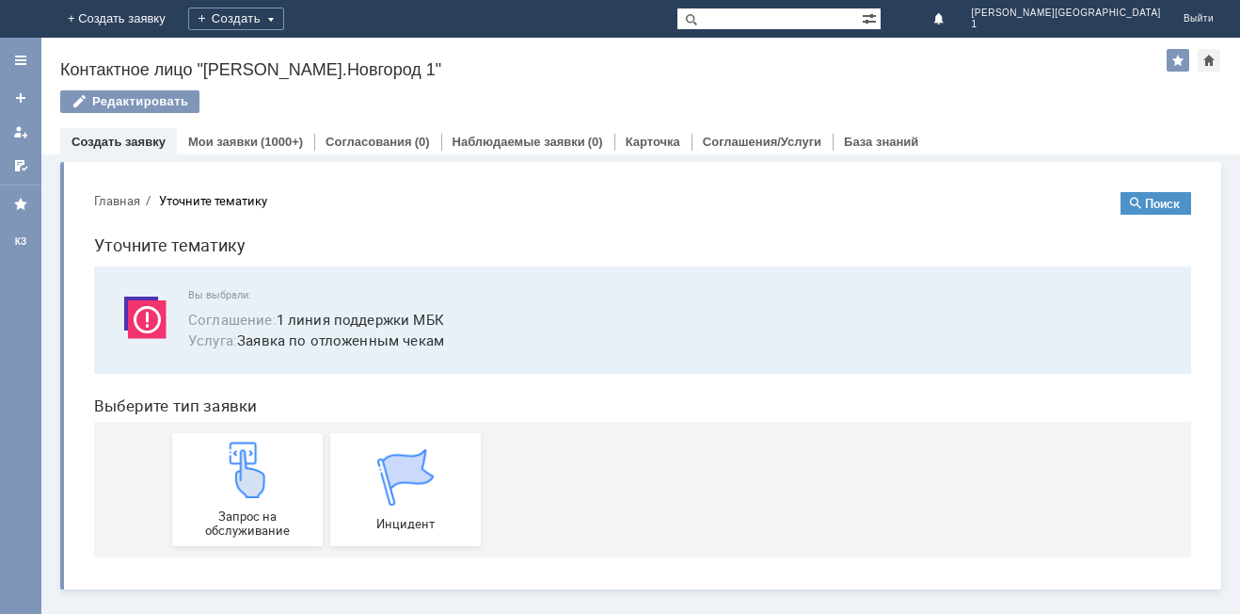 The width and height of the screenshot is (1240, 614). What do you see at coordinates (168, 346) in the screenshot?
I see `span: Запрос на обслуживание` at bounding box center [168, 346].